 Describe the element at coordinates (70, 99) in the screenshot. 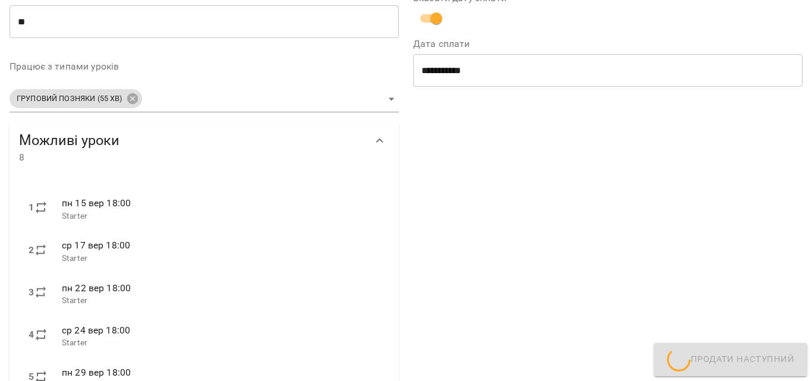

I see `span: ГРУПОВИЙ ПОЗНЯКИ (55 ХВ)` at that location.